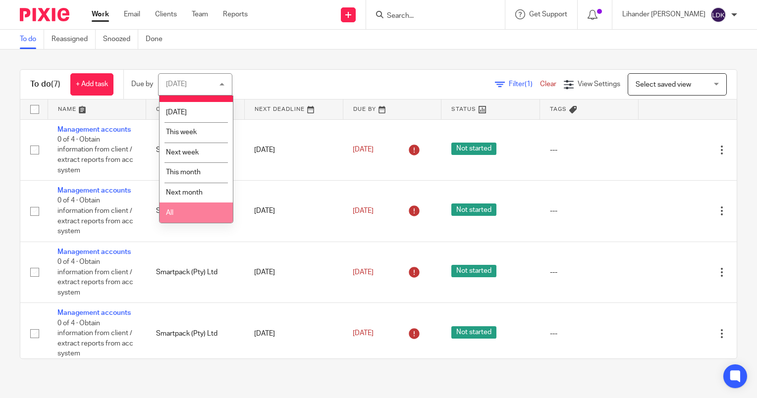 This screenshot has height=398, width=757. Describe the element at coordinates (718, 15) in the screenshot. I see `img: svg%3E` at that location.